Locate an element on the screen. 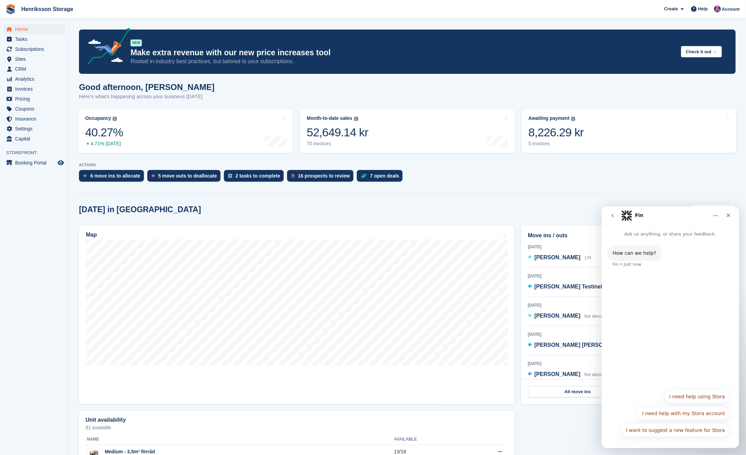 This screenshot has height=455, width=746. h2: Map is located at coordinates (91, 235).